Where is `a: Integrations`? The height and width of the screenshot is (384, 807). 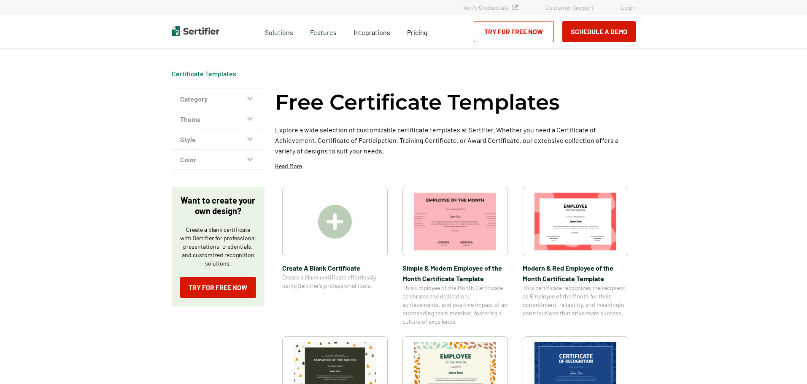
a: Integrations is located at coordinates (372, 31).